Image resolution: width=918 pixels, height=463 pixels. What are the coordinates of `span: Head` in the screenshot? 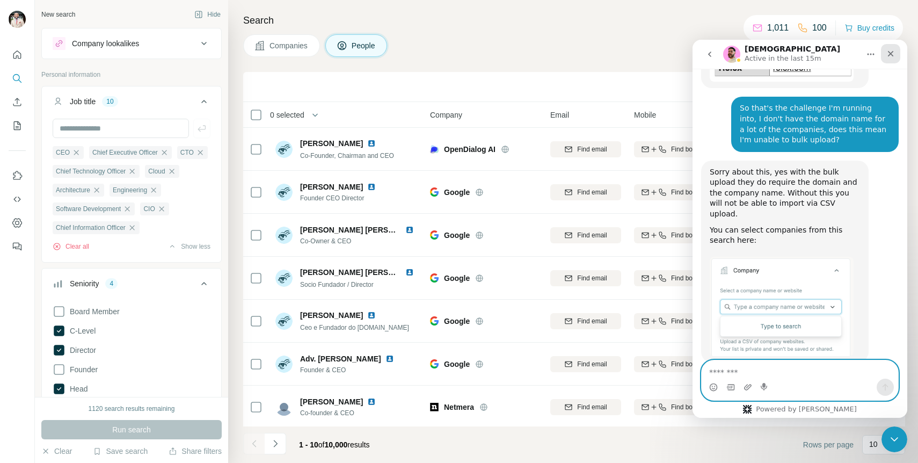 It's located at (76, 389).